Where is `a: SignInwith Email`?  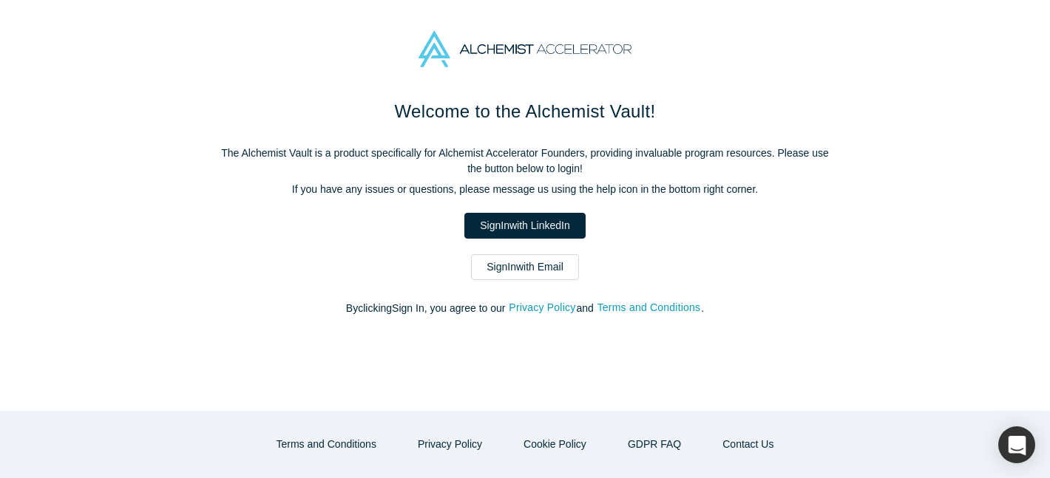 a: SignInwith Email is located at coordinates (525, 267).